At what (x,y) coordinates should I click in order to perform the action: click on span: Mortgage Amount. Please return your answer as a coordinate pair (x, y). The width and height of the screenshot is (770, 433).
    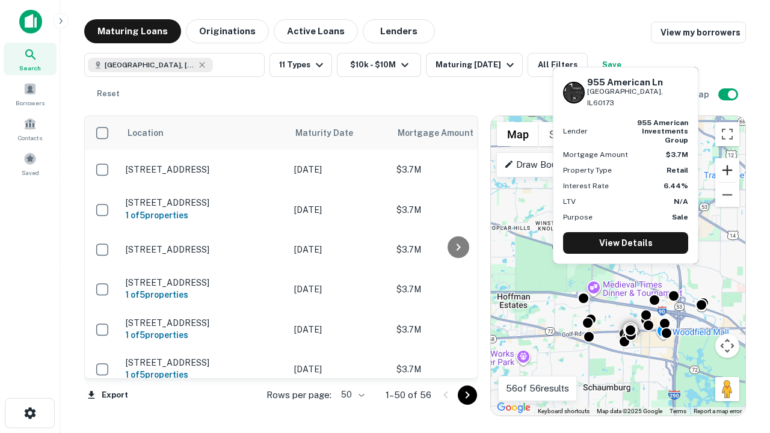
    Looking at the image, I should click on (443, 133).